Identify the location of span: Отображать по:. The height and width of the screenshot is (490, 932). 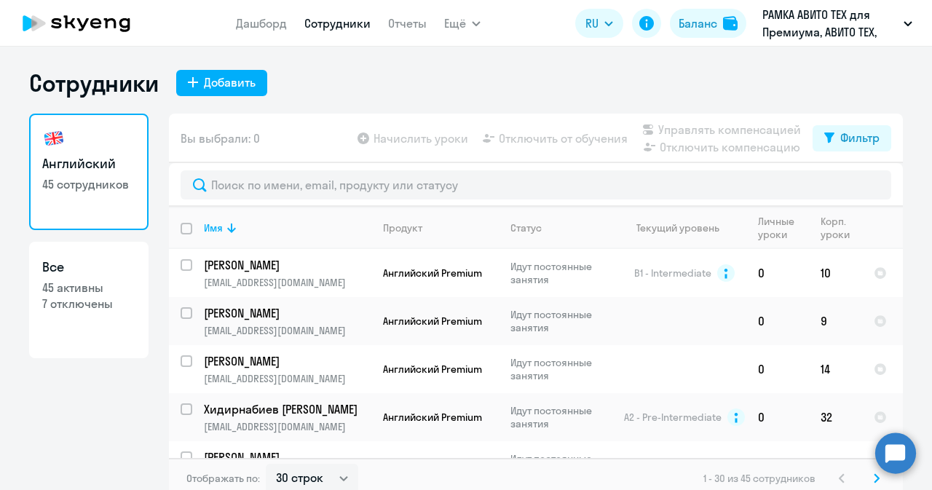
(223, 478).